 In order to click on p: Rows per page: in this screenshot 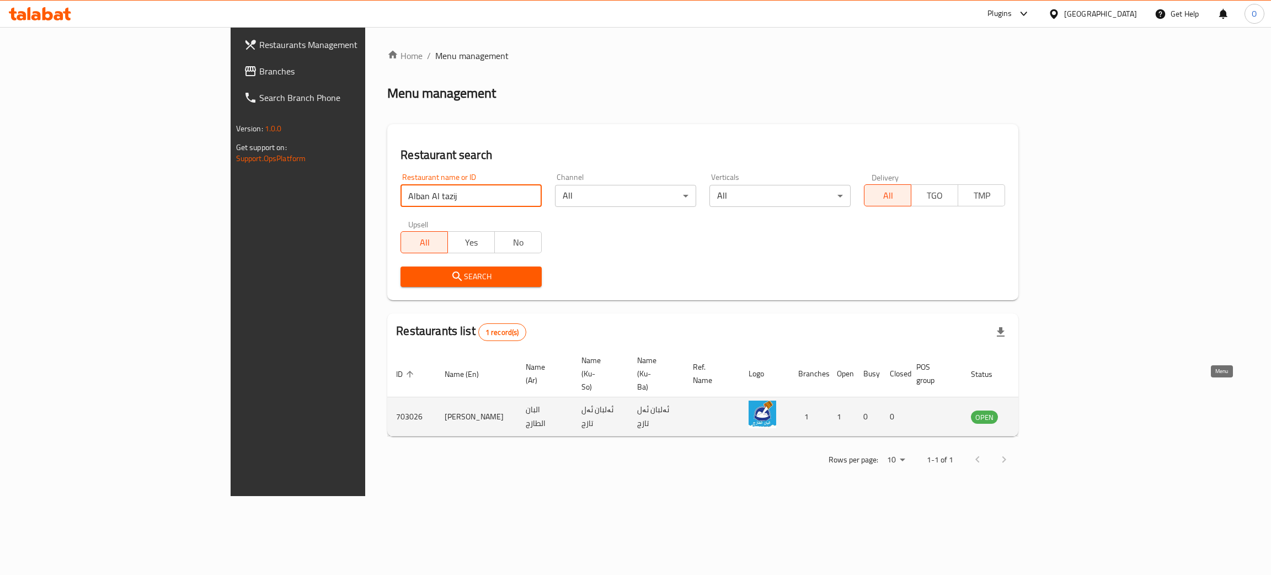, I will do `click(853, 459)`.